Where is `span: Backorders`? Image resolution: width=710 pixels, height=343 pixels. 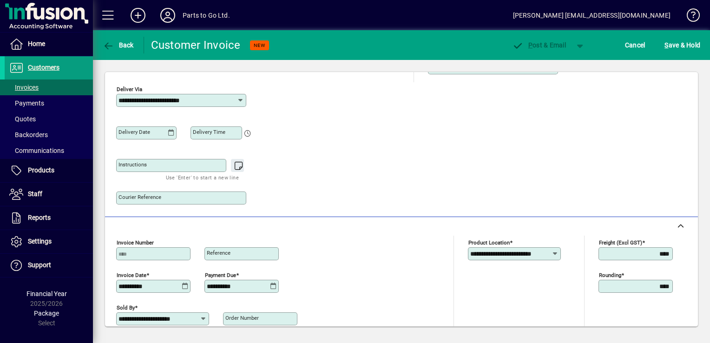
span: Backorders is located at coordinates (28, 135).